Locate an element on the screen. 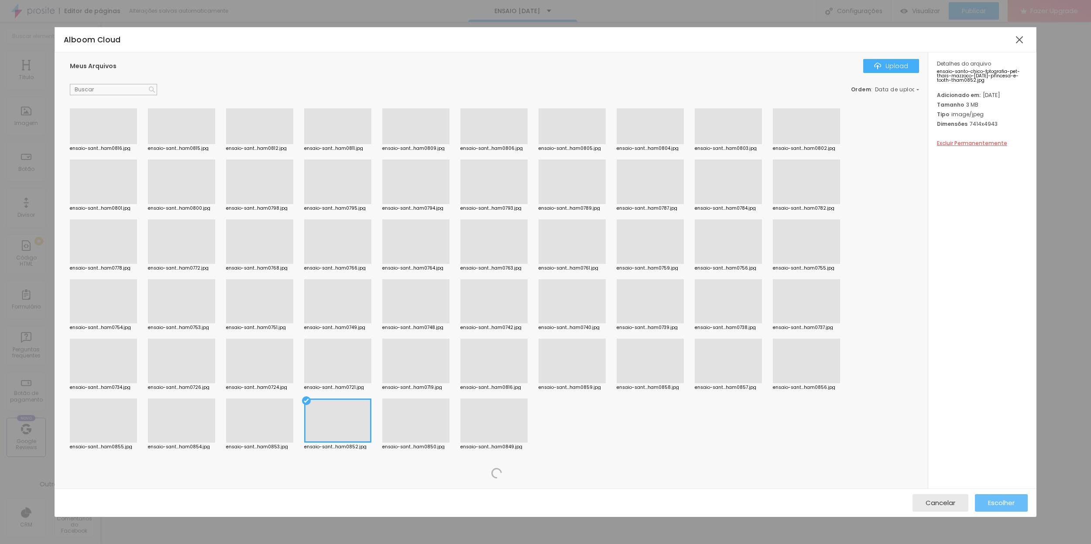 The width and height of the screenshot is (1091, 544). span: Alboom Cloud is located at coordinates (92, 40).